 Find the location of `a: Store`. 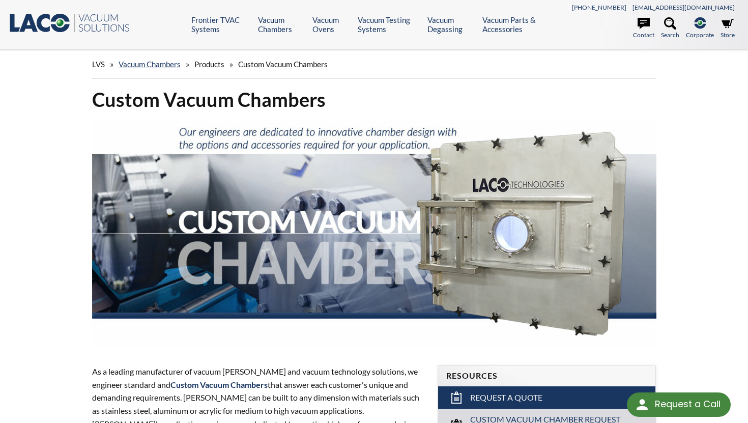

a: Store is located at coordinates (727, 28).